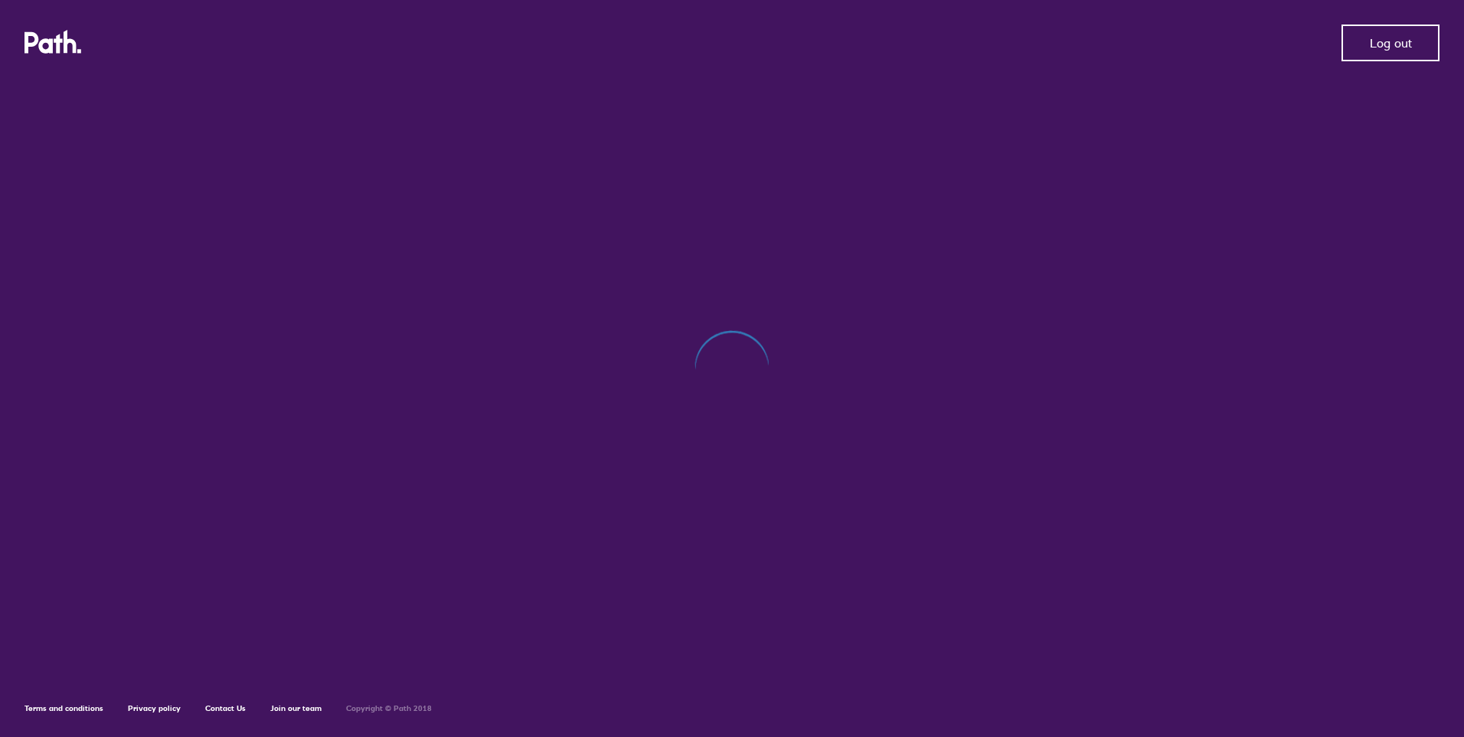 The width and height of the screenshot is (1464, 737). Describe the element at coordinates (225, 708) in the screenshot. I see `a: Contact Us` at that location.